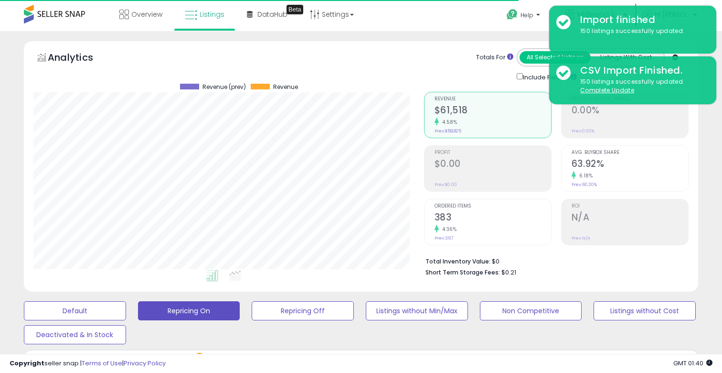  Describe the element at coordinates (145, 363) in the screenshot. I see `a: Privacy Policy` at that location.